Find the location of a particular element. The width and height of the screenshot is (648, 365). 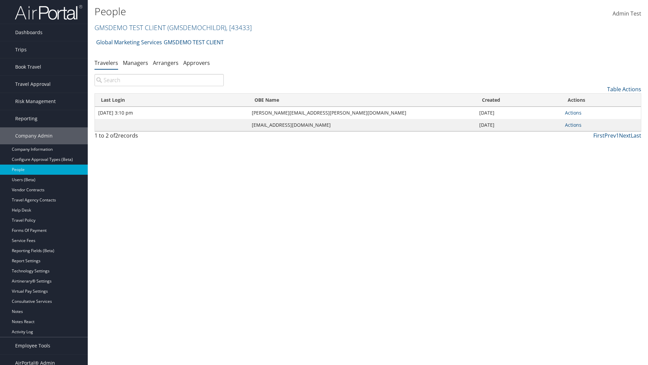

th: Actions is located at coordinates (601, 100).